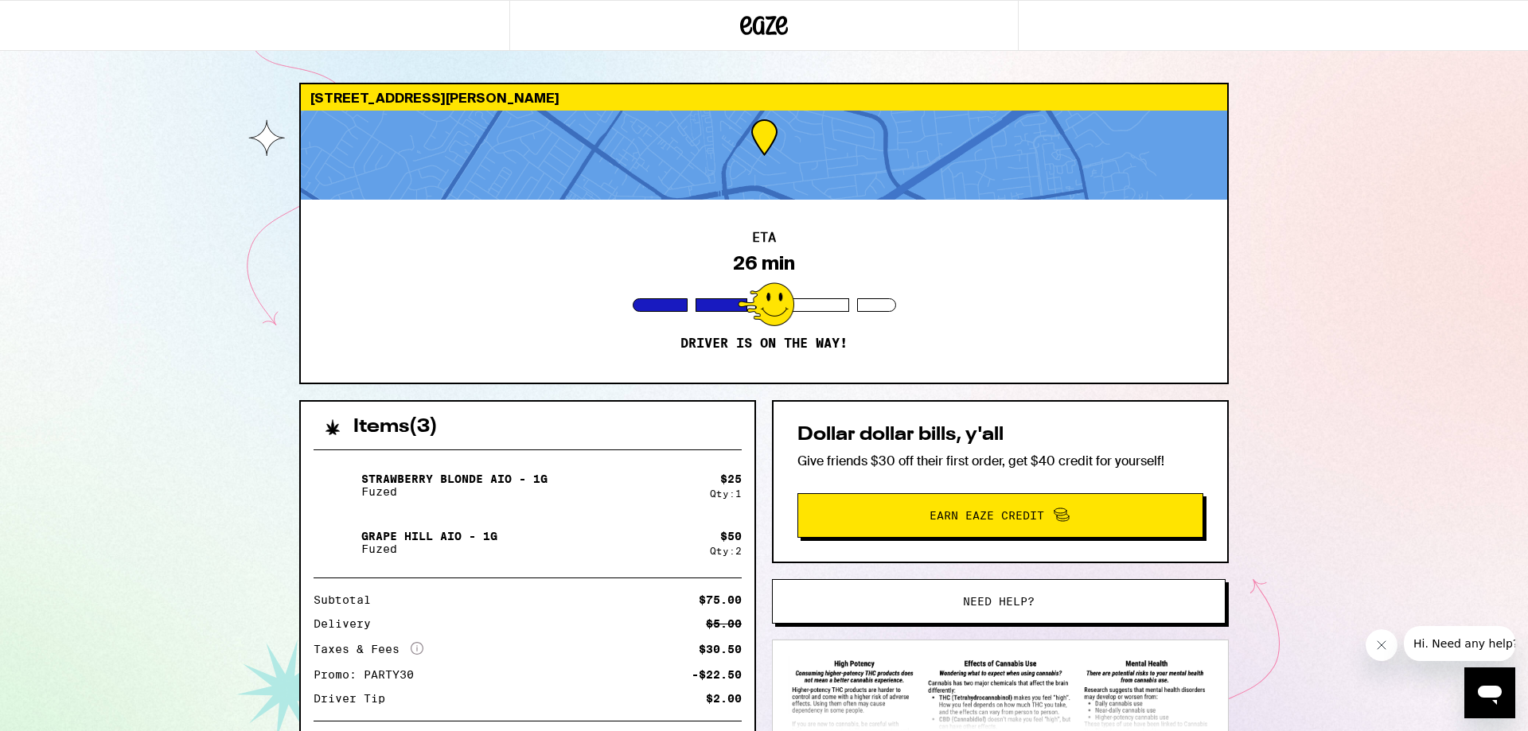  What do you see at coordinates (723, 699) in the screenshot?
I see `div: $2.00` at bounding box center [723, 699].